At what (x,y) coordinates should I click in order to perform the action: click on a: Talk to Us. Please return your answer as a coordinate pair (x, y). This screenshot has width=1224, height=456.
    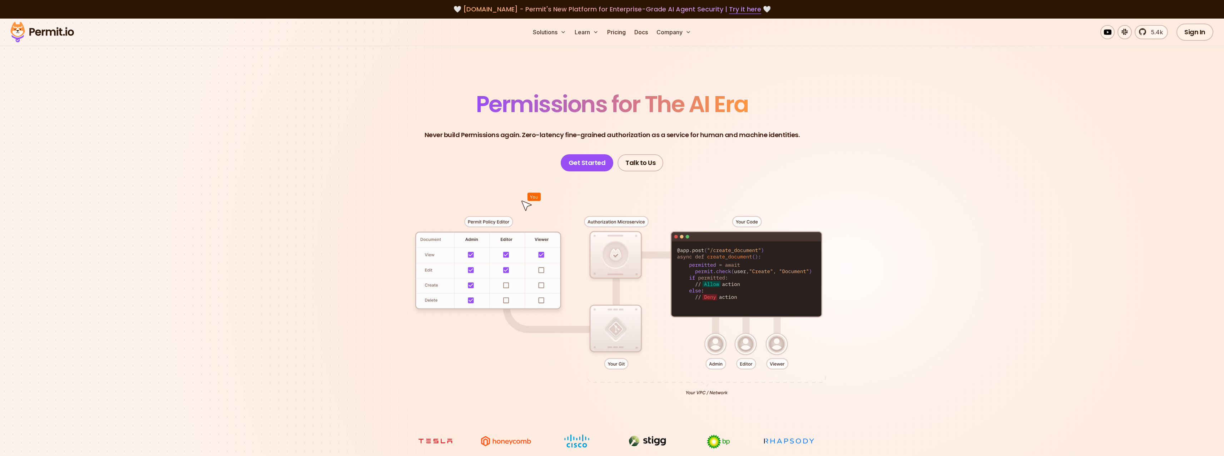
    Looking at the image, I should click on (640, 163).